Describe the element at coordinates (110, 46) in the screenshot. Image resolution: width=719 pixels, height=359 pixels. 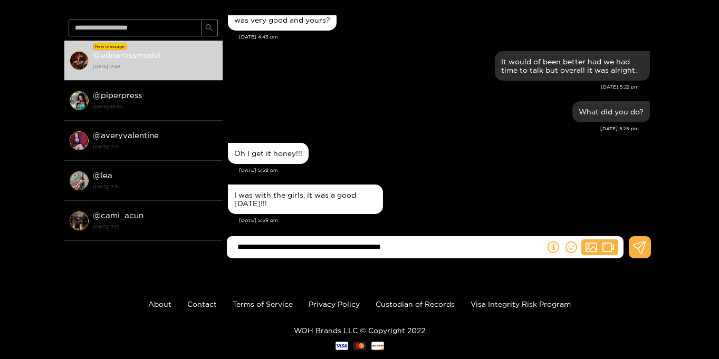
I see `div: New message` at that location.